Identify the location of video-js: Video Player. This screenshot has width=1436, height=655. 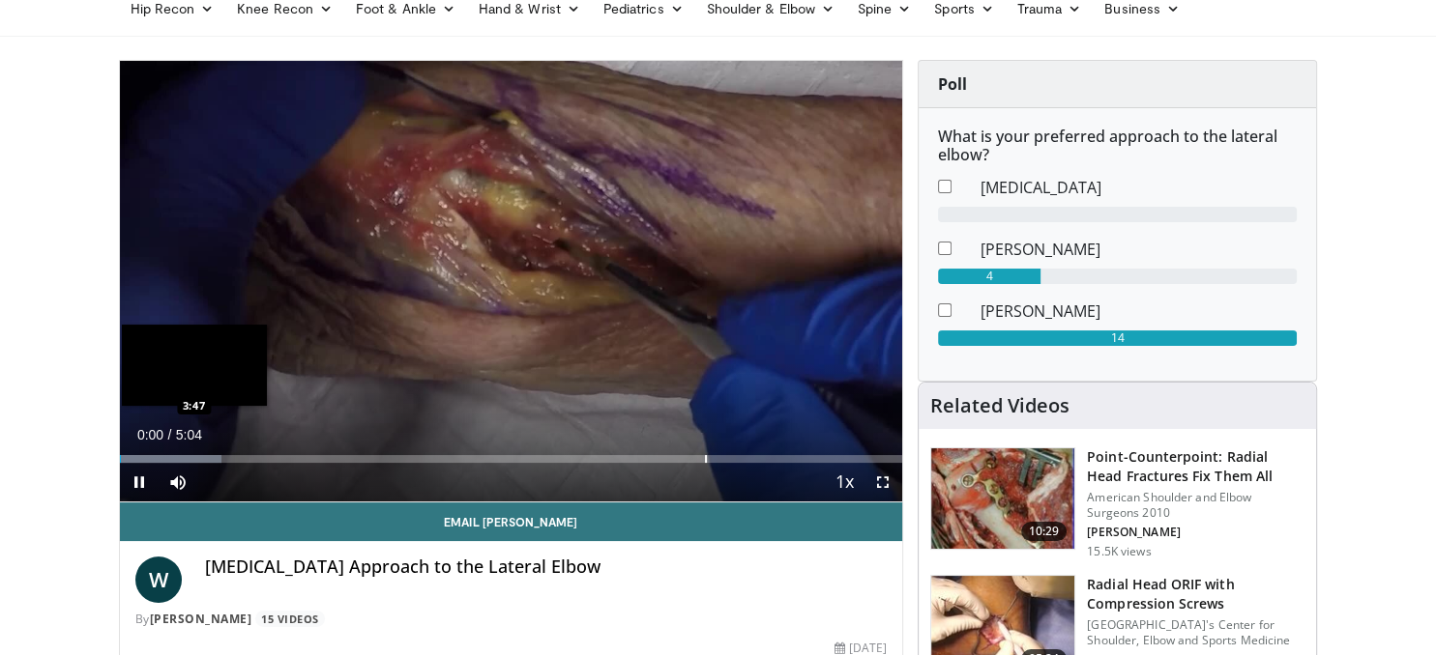
(511, 281).